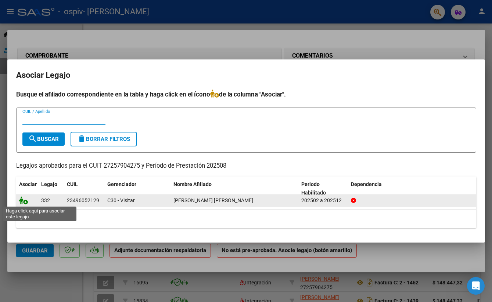 The image size is (492, 302). I want to click on datatable-header-cell: Nombre Afiliado, so click(234, 189).